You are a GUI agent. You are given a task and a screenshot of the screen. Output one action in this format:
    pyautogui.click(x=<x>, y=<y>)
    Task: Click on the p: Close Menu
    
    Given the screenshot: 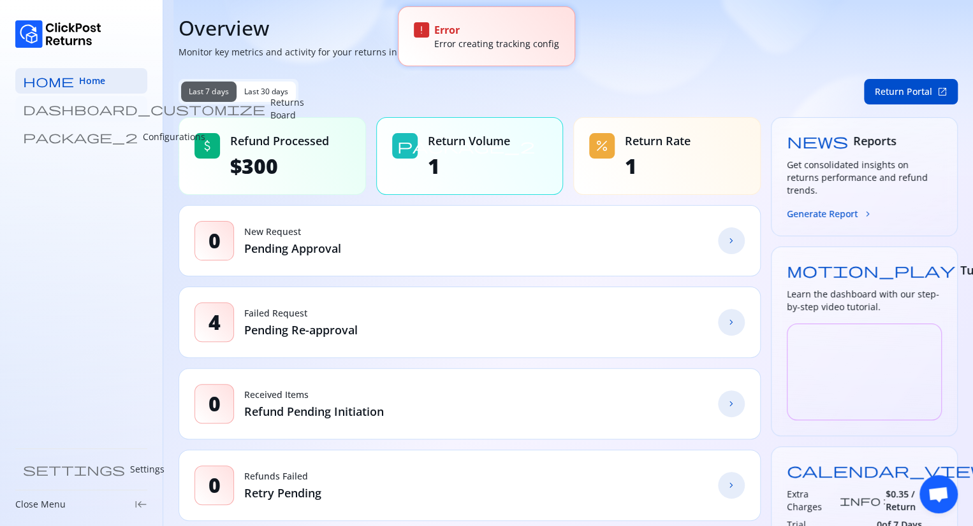 What is the action you would take?
    pyautogui.click(x=40, y=505)
    